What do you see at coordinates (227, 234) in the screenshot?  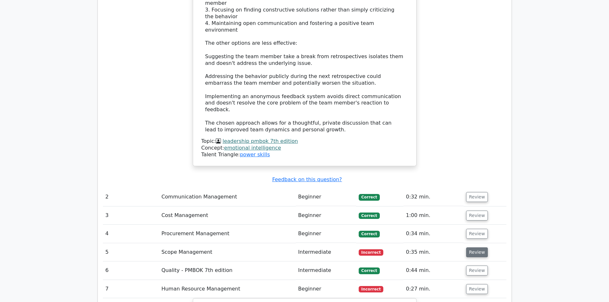 I see `td: Procurement Management` at bounding box center [227, 234].